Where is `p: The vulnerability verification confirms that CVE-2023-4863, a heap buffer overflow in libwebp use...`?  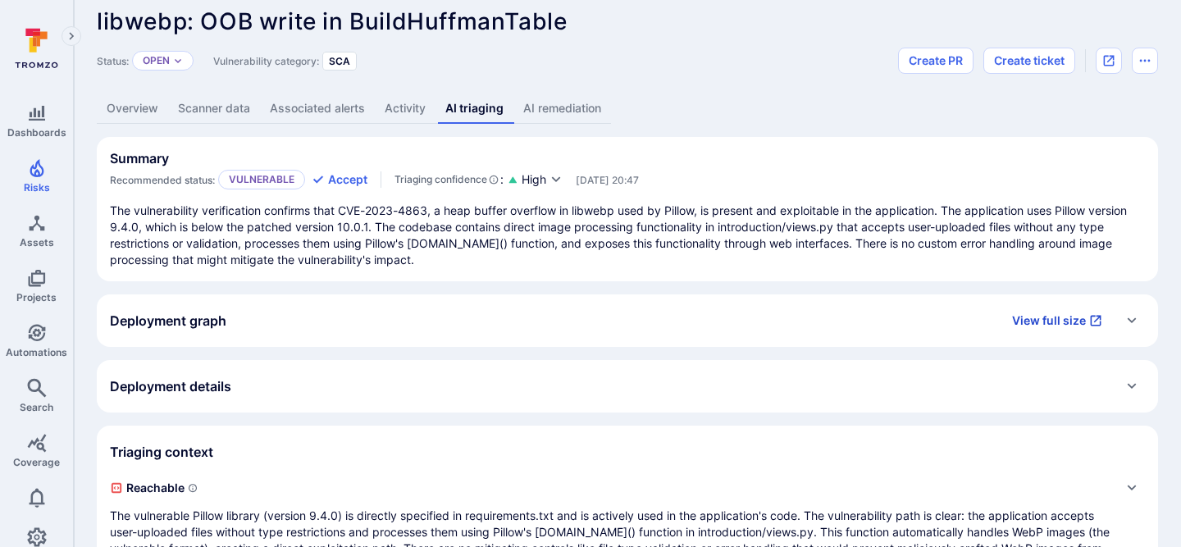
p: The vulnerability verification confirms that CVE-2023-4863, a heap buffer overflow in libwebp use... is located at coordinates (627, 235).